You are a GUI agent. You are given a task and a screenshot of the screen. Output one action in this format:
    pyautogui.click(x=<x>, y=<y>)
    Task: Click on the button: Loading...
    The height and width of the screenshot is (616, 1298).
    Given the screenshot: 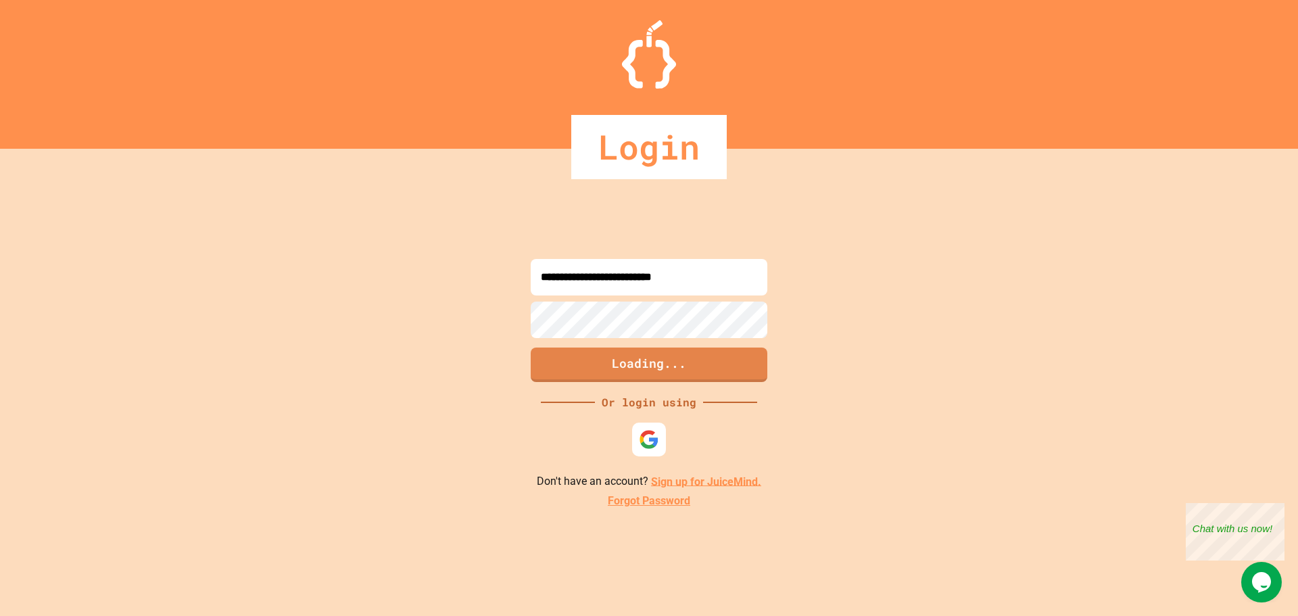 What is the action you would take?
    pyautogui.click(x=649, y=364)
    